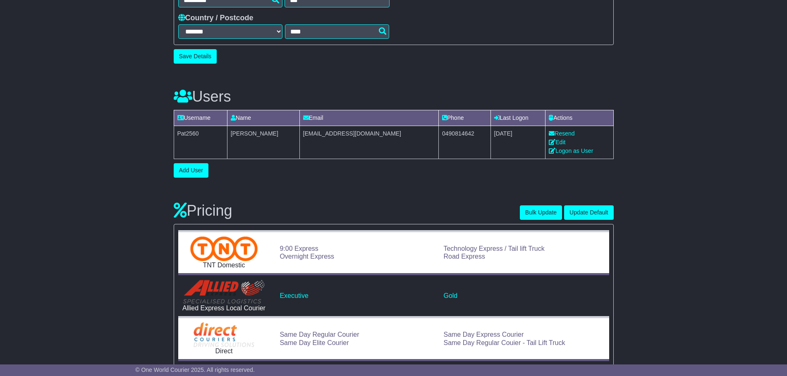 This screenshot has width=787, height=376. Describe the element at coordinates (369, 118) in the screenshot. I see `td: Email` at that location.